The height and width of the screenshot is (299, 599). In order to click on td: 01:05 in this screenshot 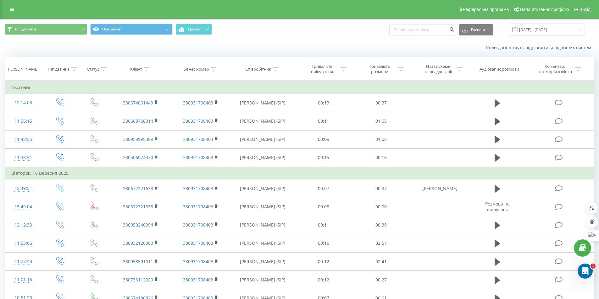, I will do `click(381, 121)`.